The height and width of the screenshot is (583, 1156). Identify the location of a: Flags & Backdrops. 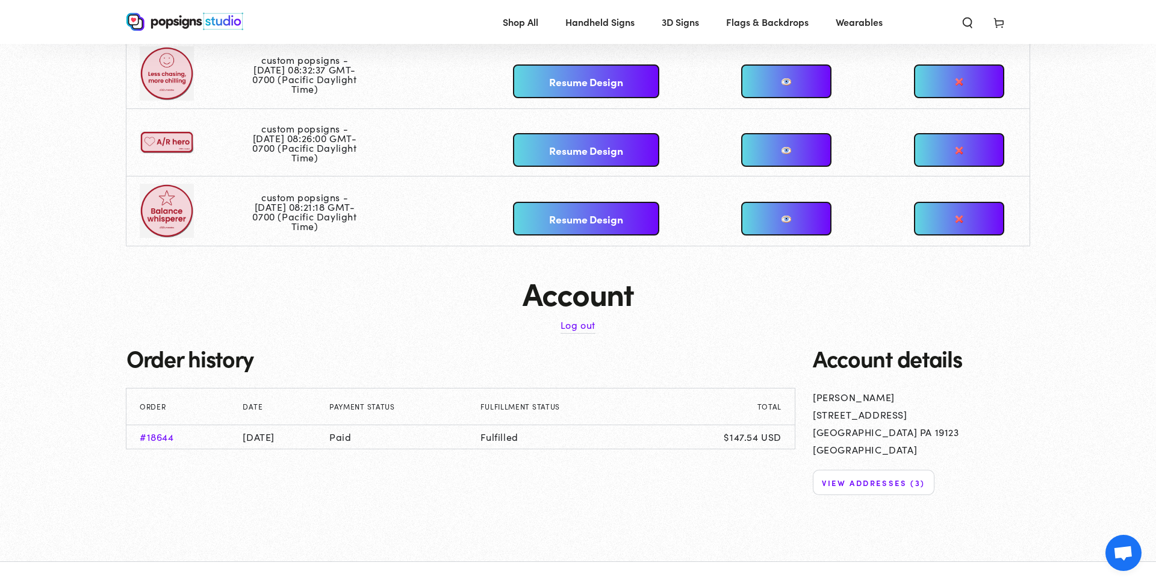
(767, 22).